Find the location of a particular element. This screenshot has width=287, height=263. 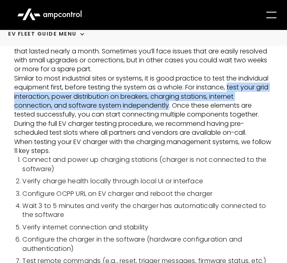

p: Similar to most industrial sites or systems, it is good practice to test the individual equipment... is located at coordinates (143, 106).